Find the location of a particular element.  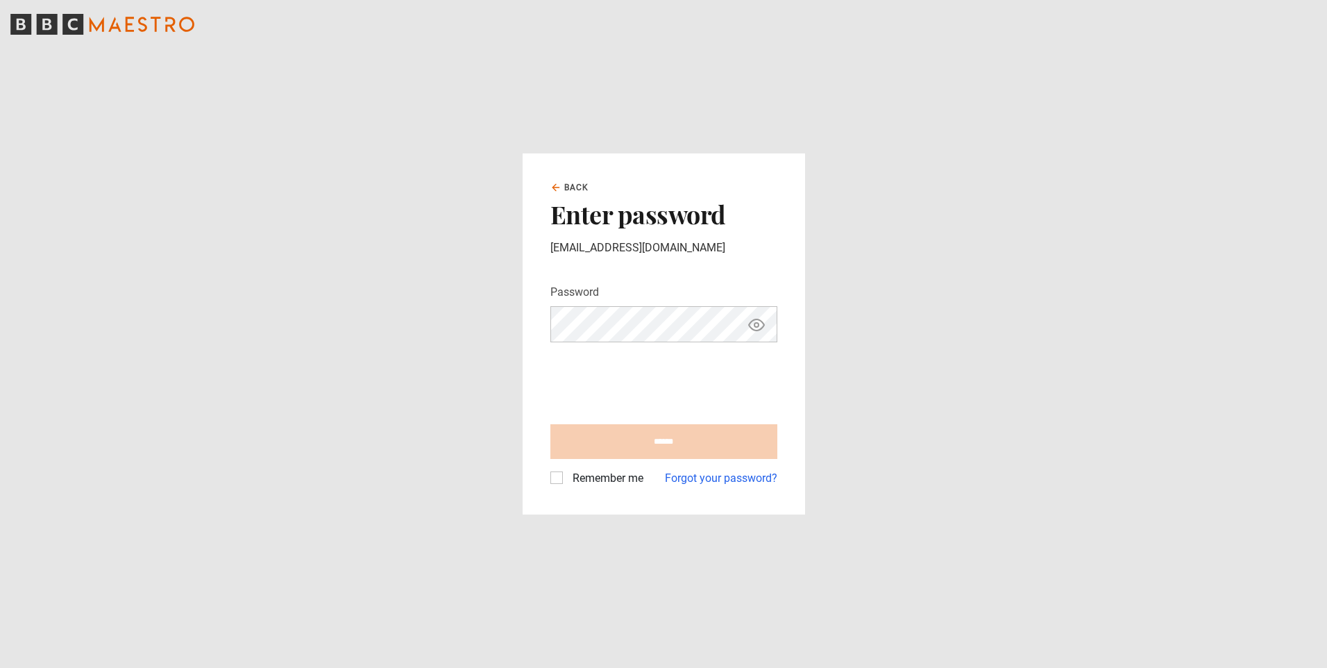

label: Remember me is located at coordinates (605, 478).